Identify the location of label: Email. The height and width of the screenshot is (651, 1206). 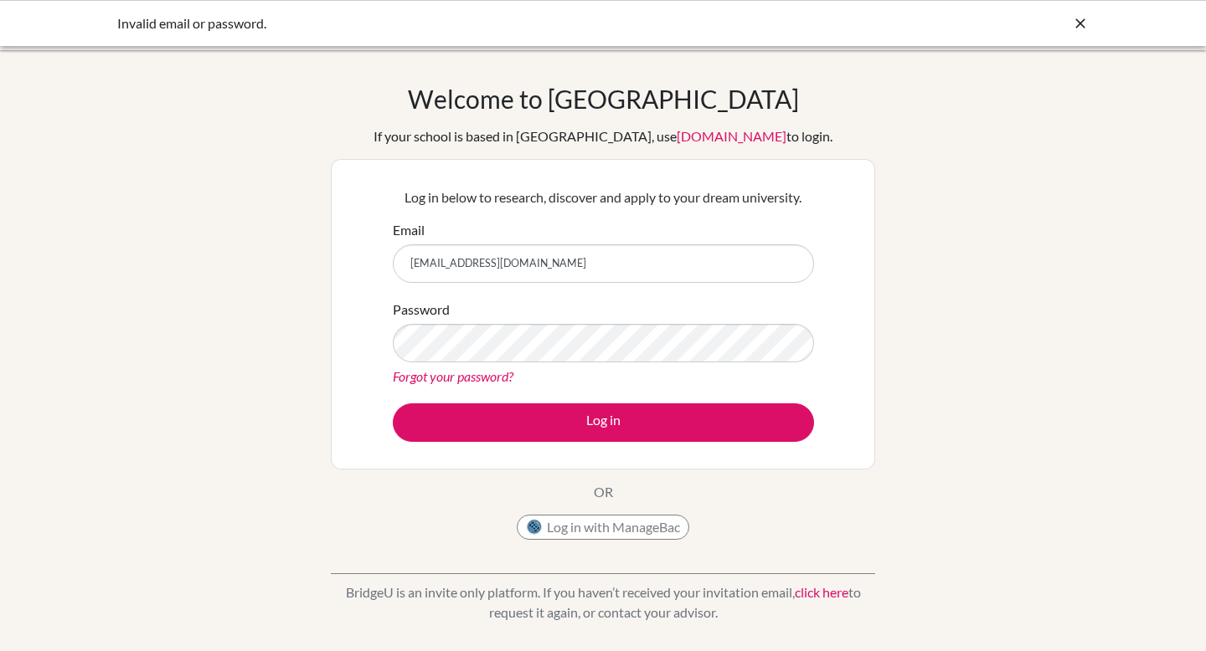
(409, 230).